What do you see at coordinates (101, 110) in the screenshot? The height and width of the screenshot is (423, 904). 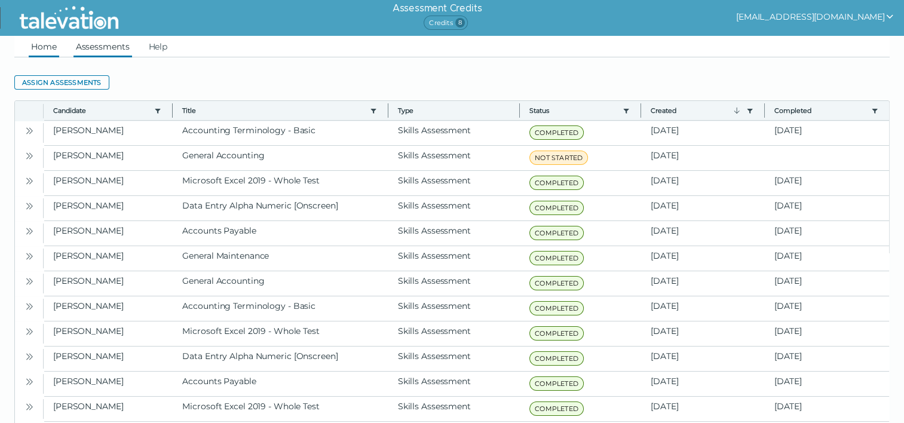 I see `button: Candidate` at bounding box center [101, 110].